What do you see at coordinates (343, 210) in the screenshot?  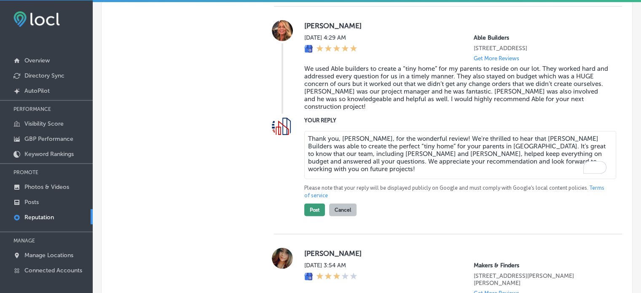 I see `button: Cancel` at bounding box center [343, 210].